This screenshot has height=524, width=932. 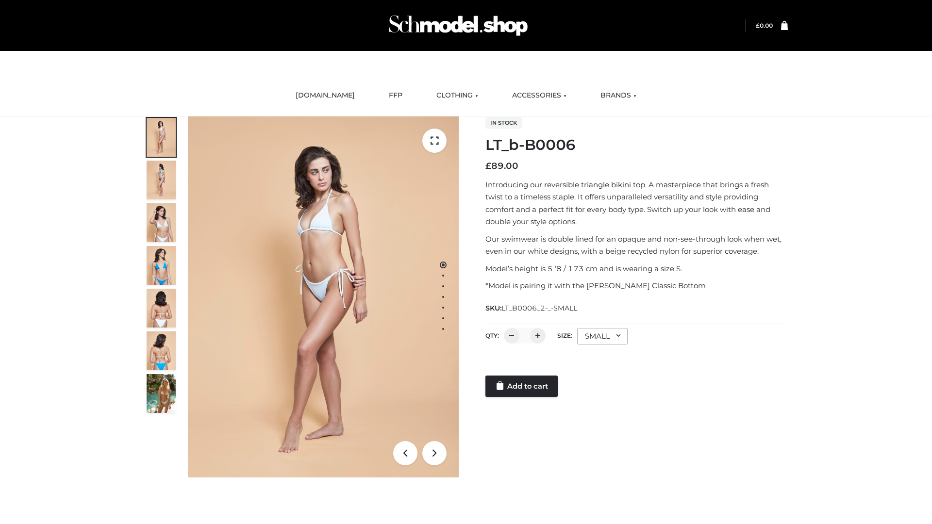 What do you see at coordinates (603, 336) in the screenshot?
I see `div: SMALL` at bounding box center [603, 336].